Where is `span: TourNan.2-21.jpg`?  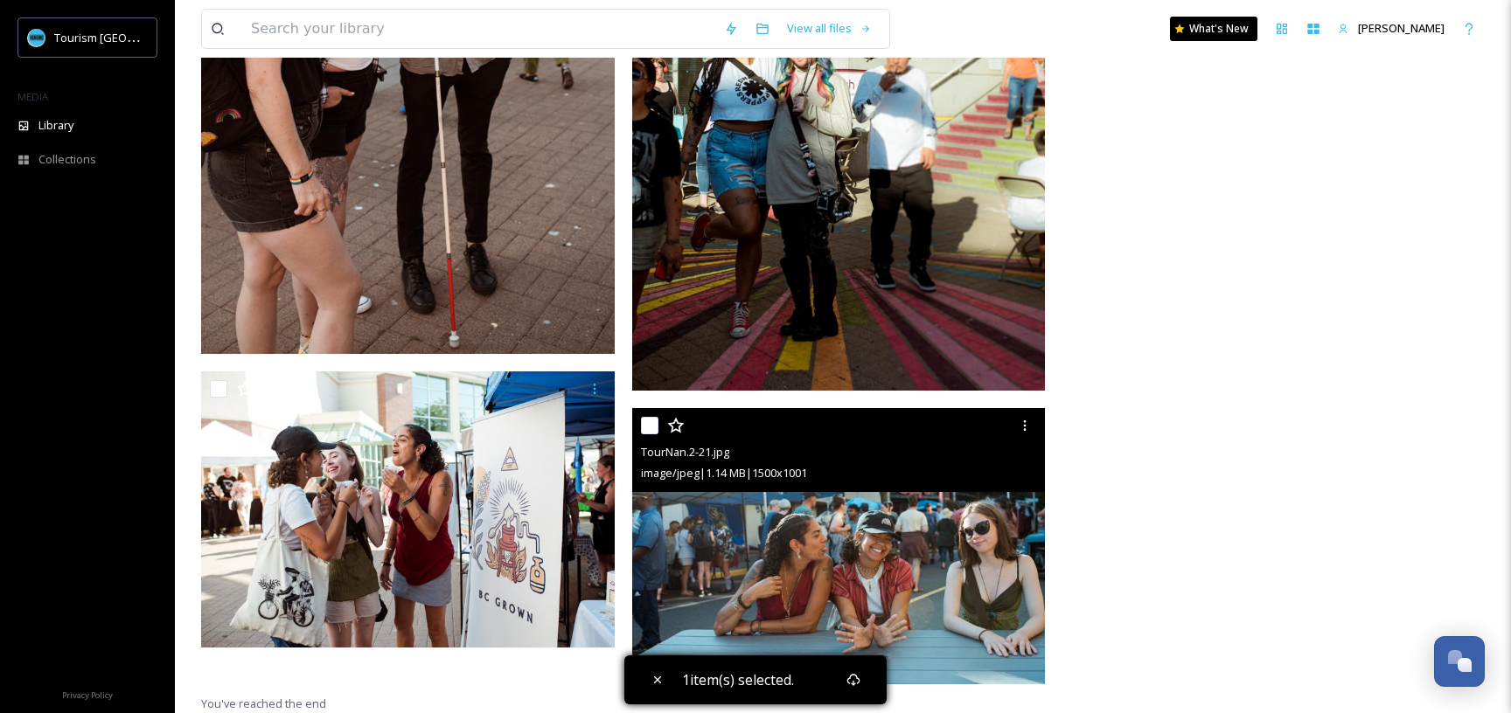 span: TourNan.2-21.jpg is located at coordinates (685, 452).